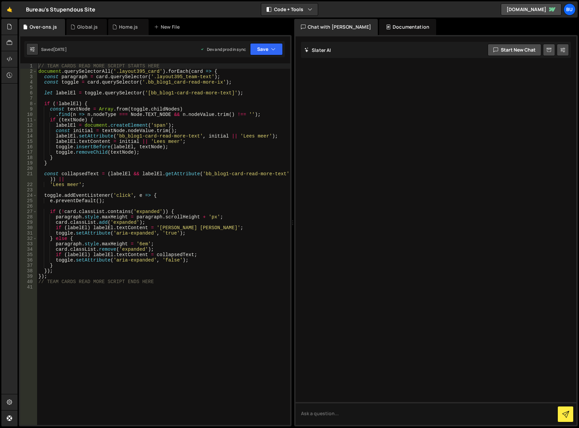 This screenshot has width=579, height=428. I want to click on div: 3, so click(29, 77).